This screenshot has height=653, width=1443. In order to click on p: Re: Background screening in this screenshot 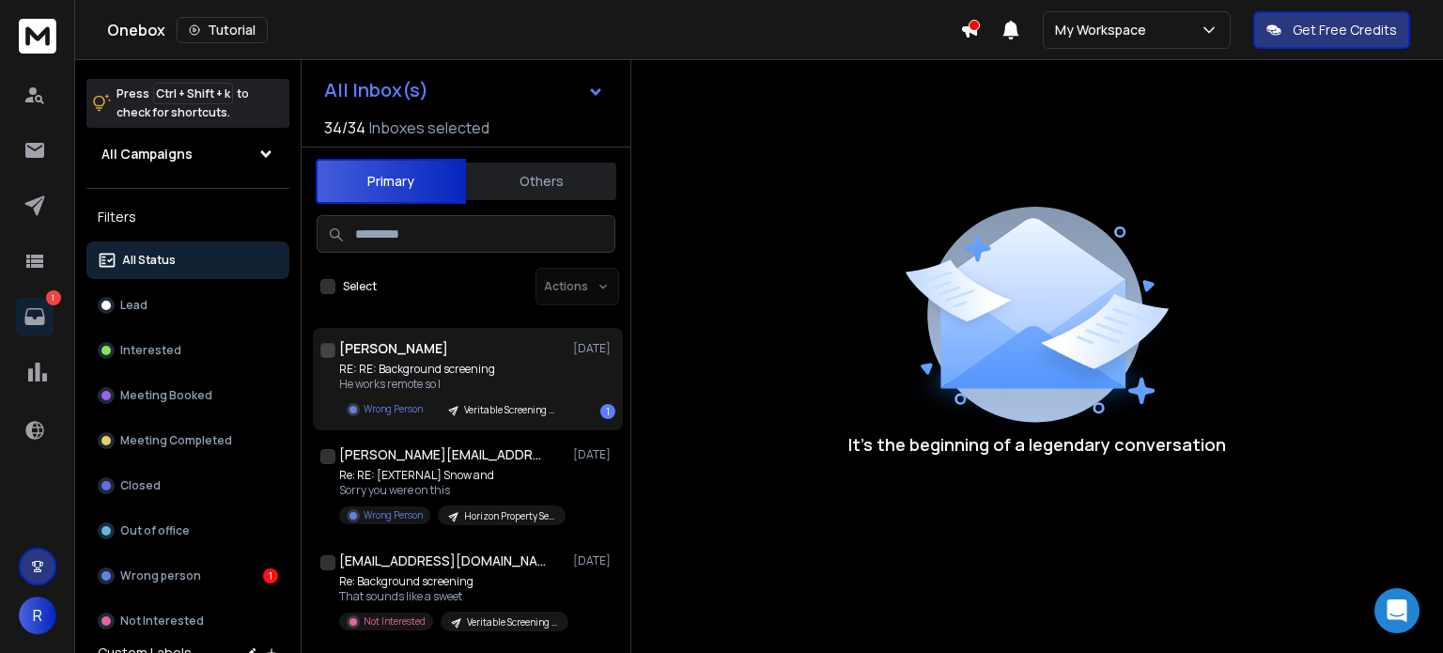, I will do `click(452, 582)`.